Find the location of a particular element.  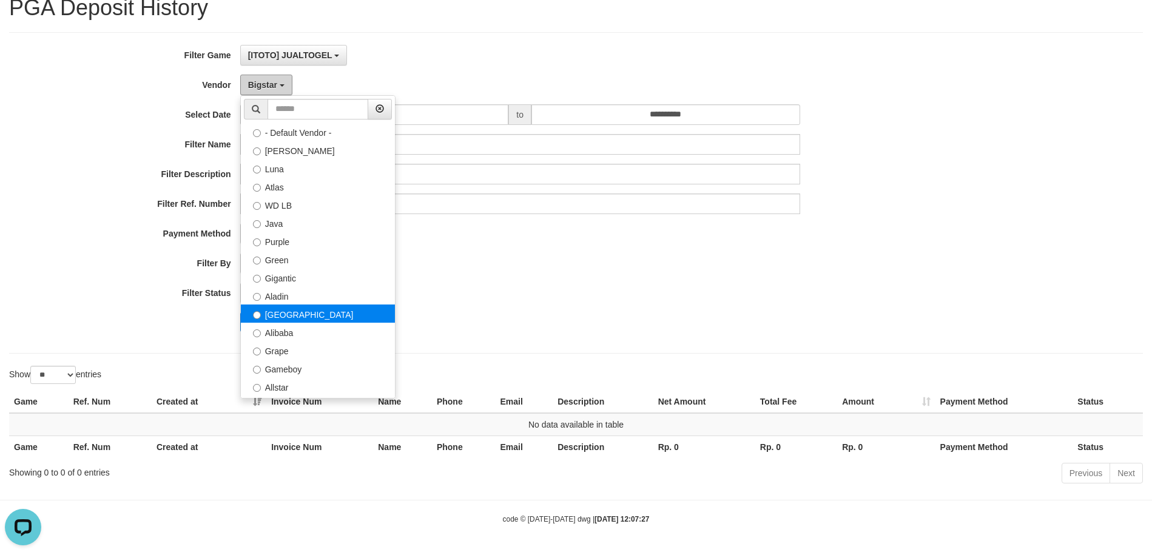

input: Green is located at coordinates (257, 260).